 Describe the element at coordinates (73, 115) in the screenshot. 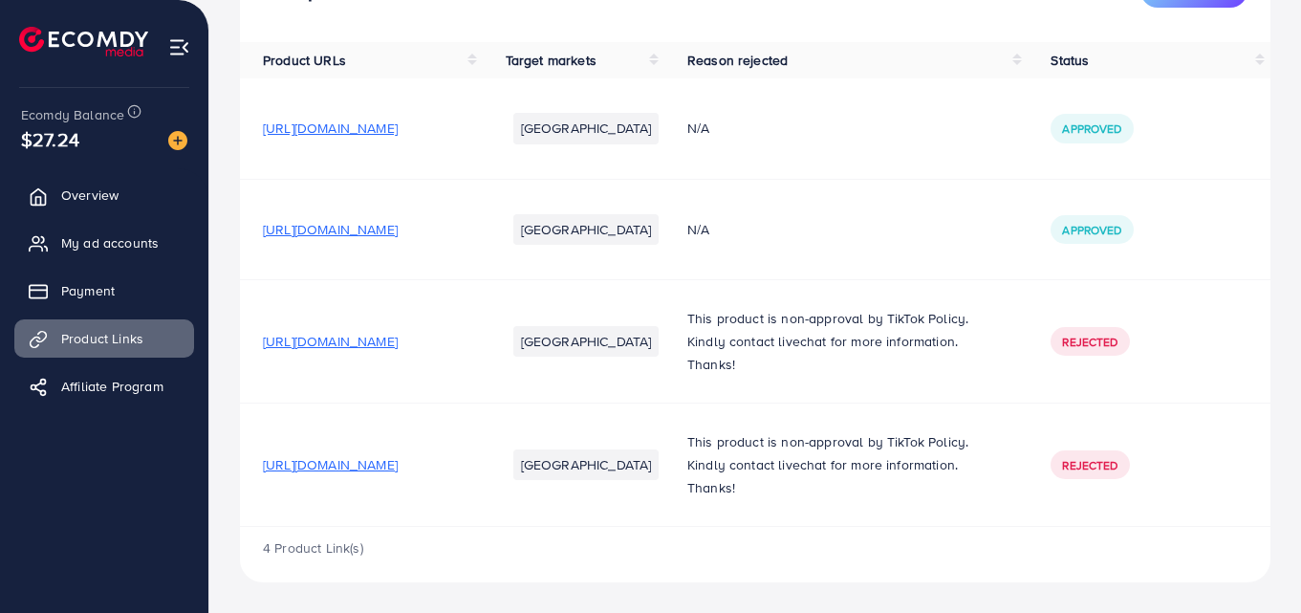

I see `span: Ecomdy Balance` at that location.